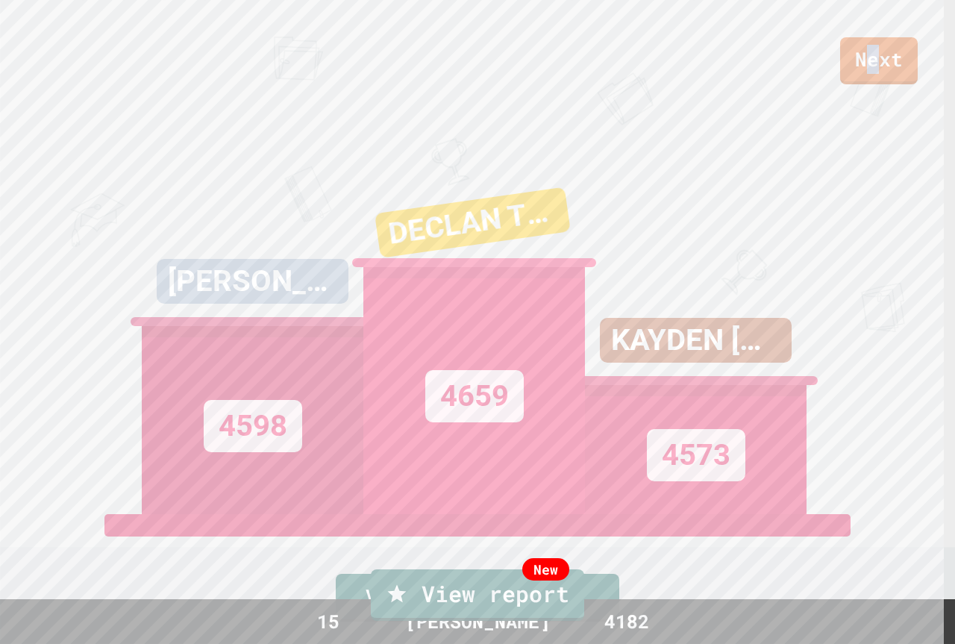  Describe the element at coordinates (696, 455) in the screenshot. I see `div: 4573` at that location.